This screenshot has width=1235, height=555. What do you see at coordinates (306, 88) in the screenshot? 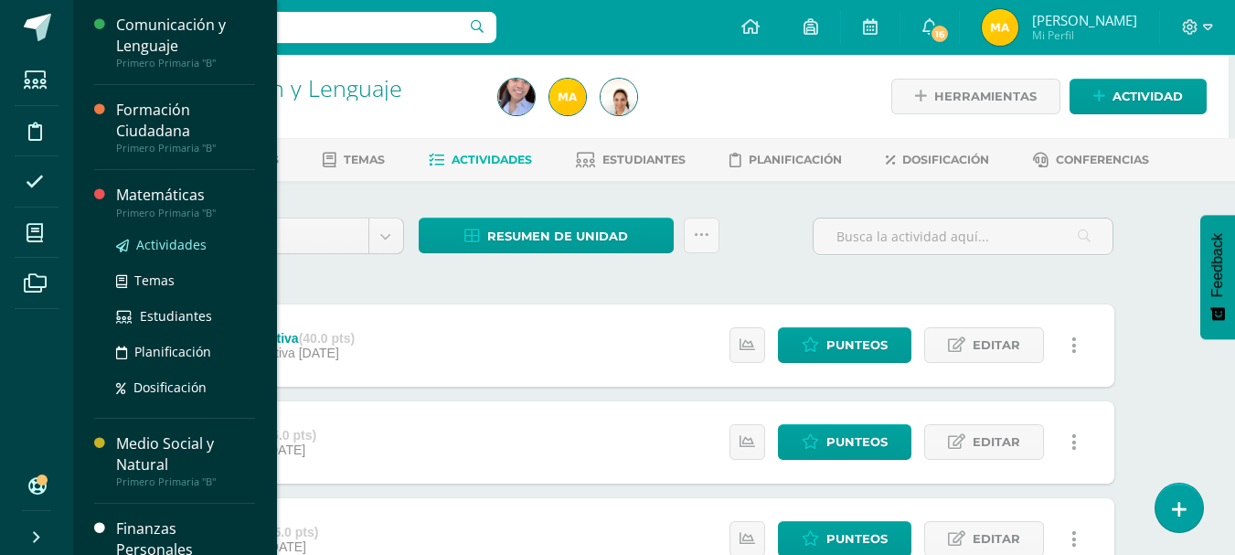
I see `h1: Comunicación y Lenguaje` at bounding box center [306, 88].